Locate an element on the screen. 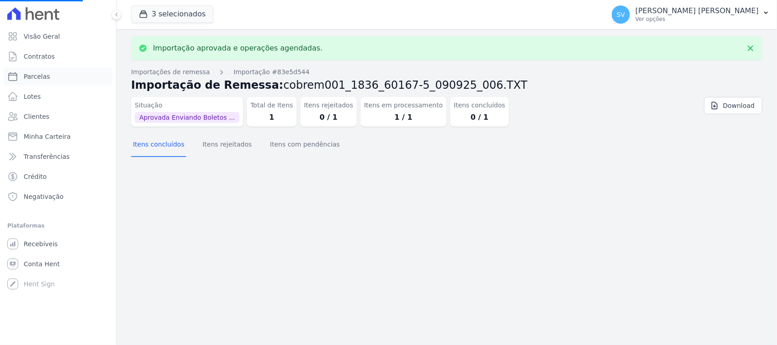 The width and height of the screenshot is (777, 345). span: Clientes is located at coordinates (36, 116).